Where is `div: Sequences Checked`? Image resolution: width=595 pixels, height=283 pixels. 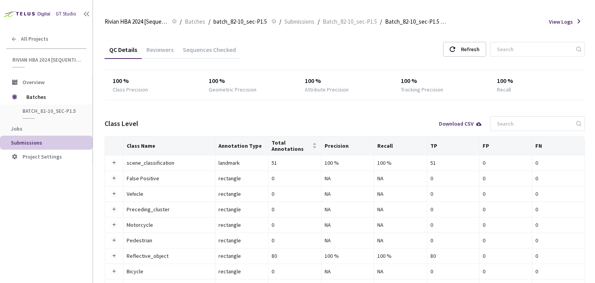 div: Sequences Checked is located at coordinates (209, 52).